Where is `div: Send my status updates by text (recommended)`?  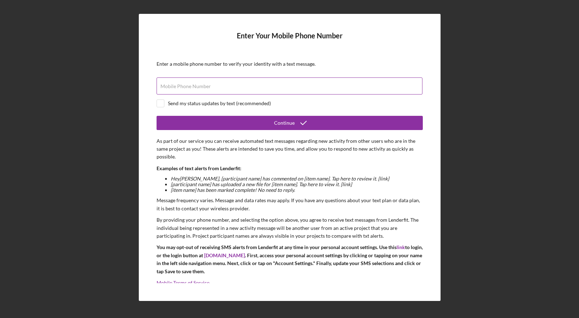
div: Send my status updates by text (recommended) is located at coordinates (219, 103).